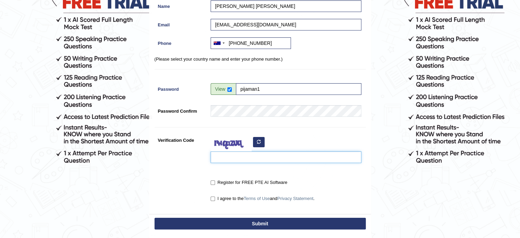 The width and height of the screenshot is (520, 238). What do you see at coordinates (251, 43) in the screenshot?
I see `input: +61 412 345 678` at bounding box center [251, 43].